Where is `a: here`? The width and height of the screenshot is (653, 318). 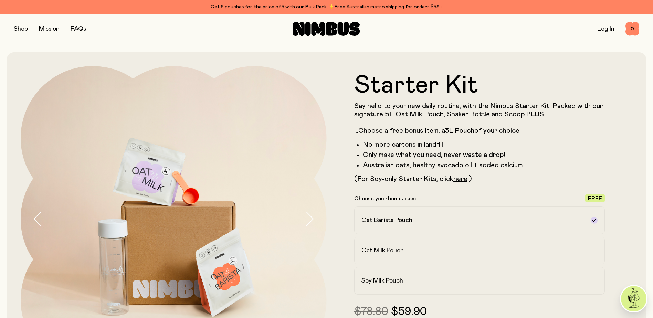 a: here is located at coordinates (460, 179).